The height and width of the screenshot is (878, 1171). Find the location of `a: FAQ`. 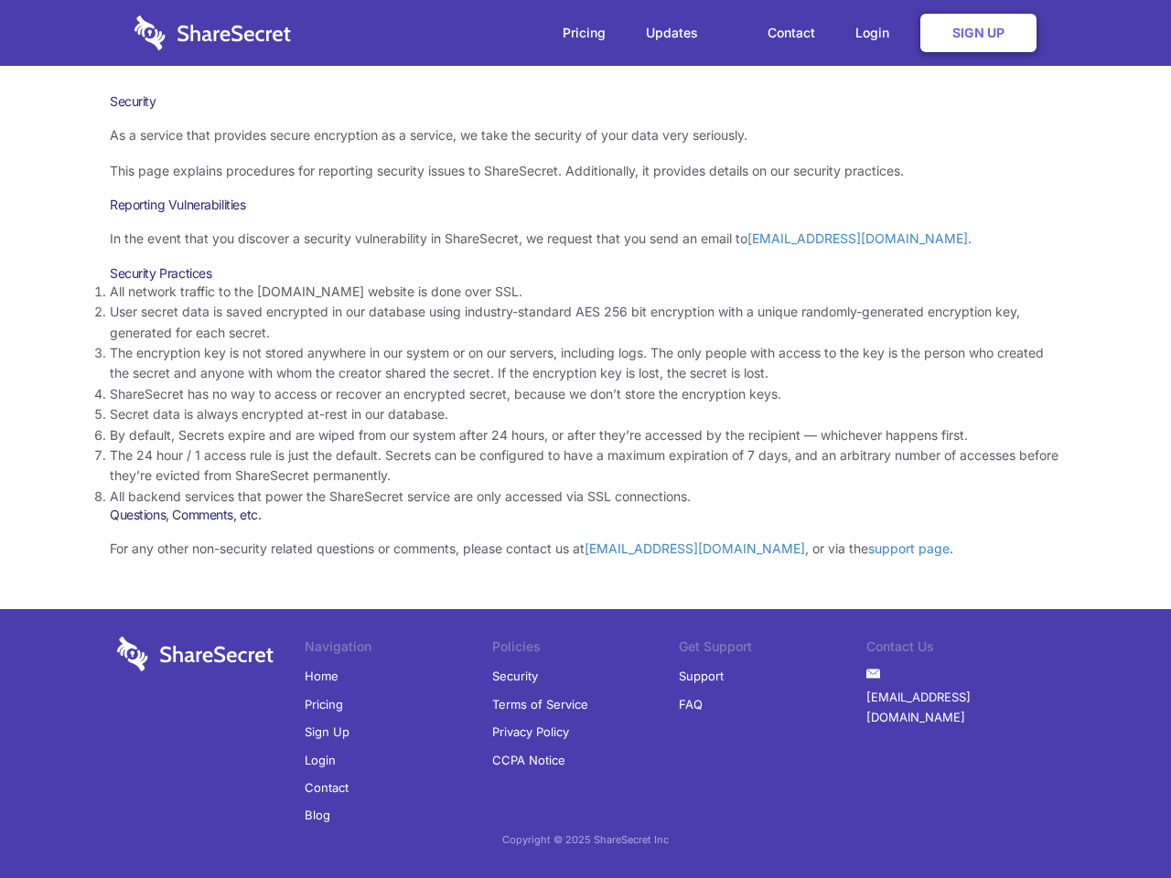

a: FAQ is located at coordinates (691, 705).